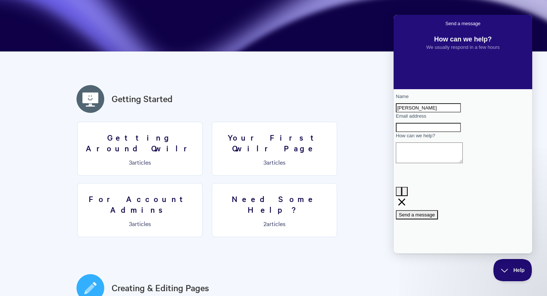 The height and width of the screenshot is (296, 547). Describe the element at coordinates (265, 223) in the screenshot. I see `span: 2` at that location.